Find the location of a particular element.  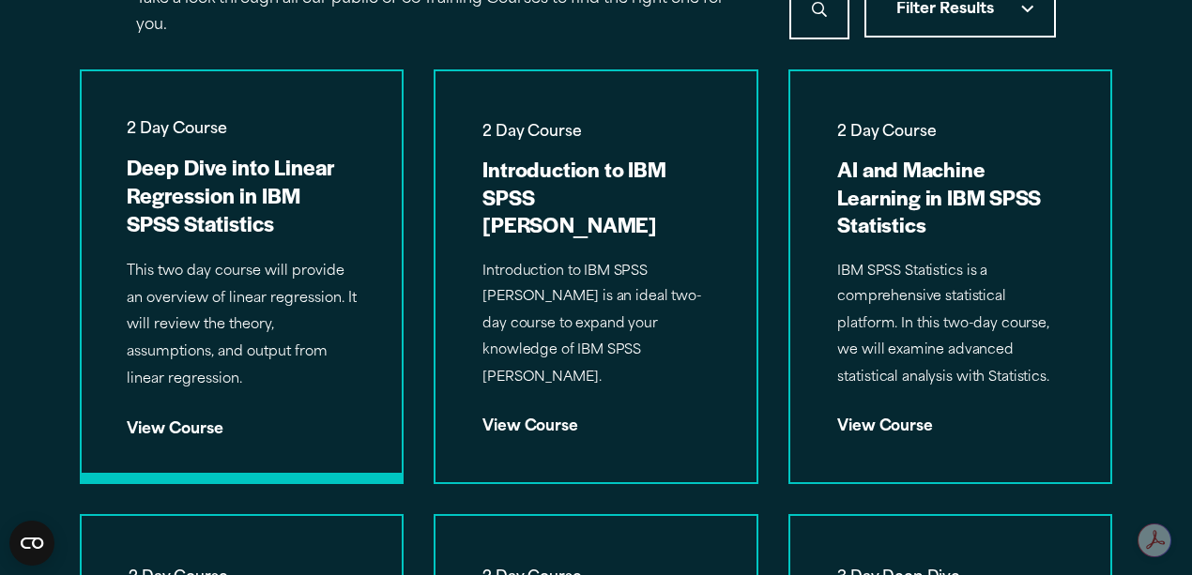

svg: Checkmark selected is located at coordinates (1027, 8).